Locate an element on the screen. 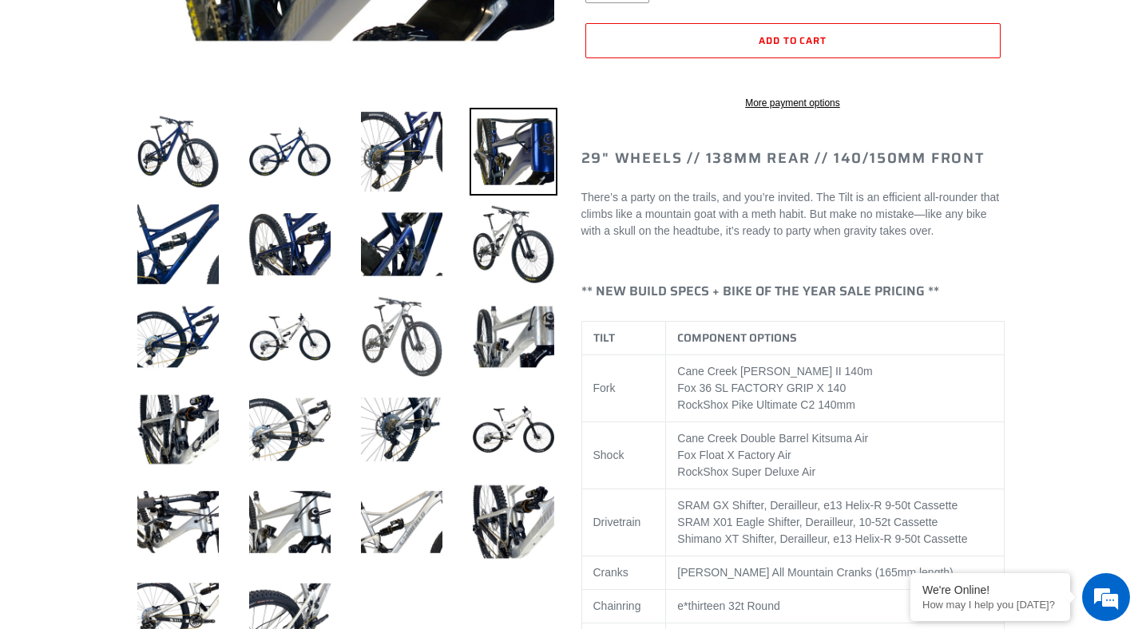 The height and width of the screenshot is (629, 1138). td: Cranks is located at coordinates (624, 573).